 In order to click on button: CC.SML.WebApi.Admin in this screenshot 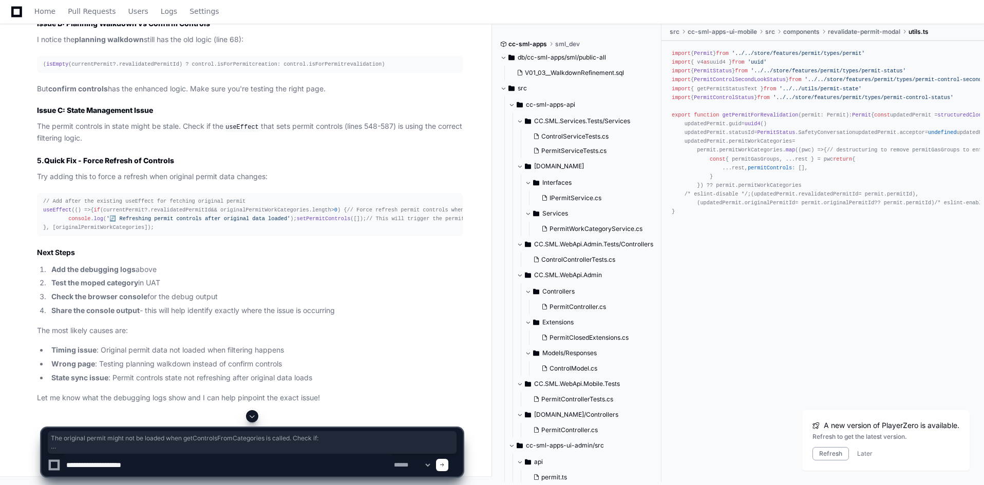, I will do `click(589, 275)`.